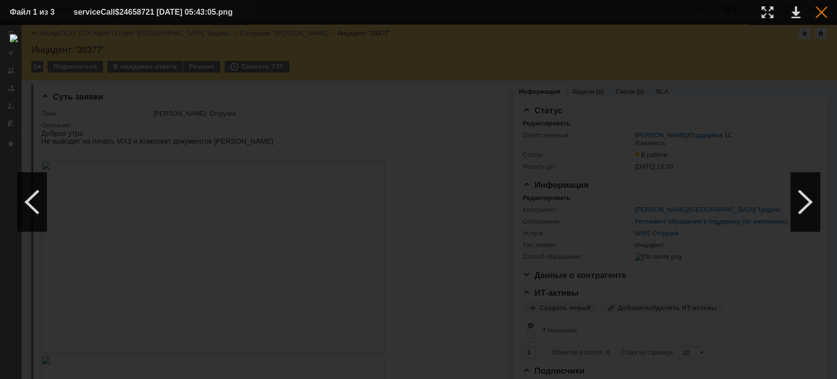 This screenshot has height=379, width=837. Describe the element at coordinates (796, 12) in the screenshot. I see `div: Скачать файл` at that location.